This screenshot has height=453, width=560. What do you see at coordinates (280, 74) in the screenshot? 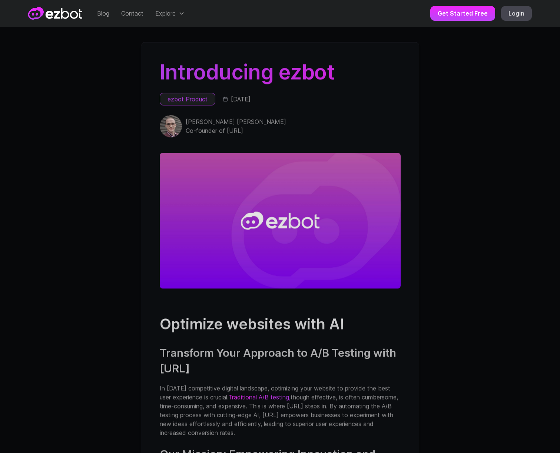
I see `h1: Introducing ezbot` at bounding box center [280, 74].